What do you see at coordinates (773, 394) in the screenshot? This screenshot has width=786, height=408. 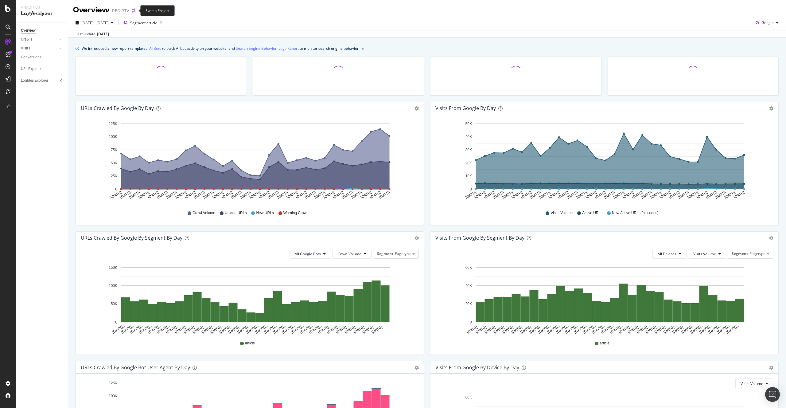 I see `div: Open Intercom Messenger` at bounding box center [773, 394].